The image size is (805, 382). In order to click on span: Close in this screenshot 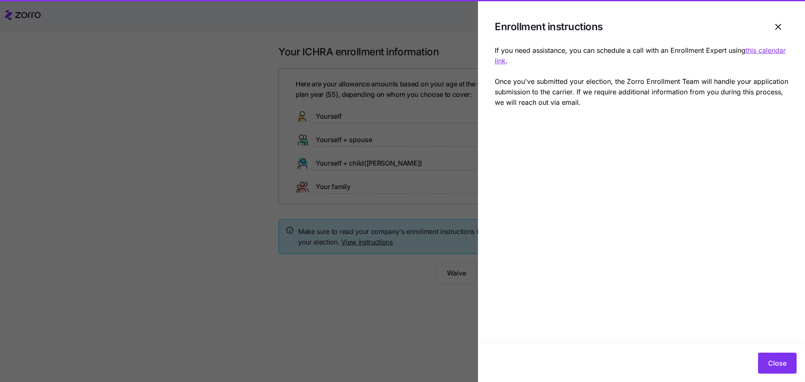, I will do `click(777, 363)`.